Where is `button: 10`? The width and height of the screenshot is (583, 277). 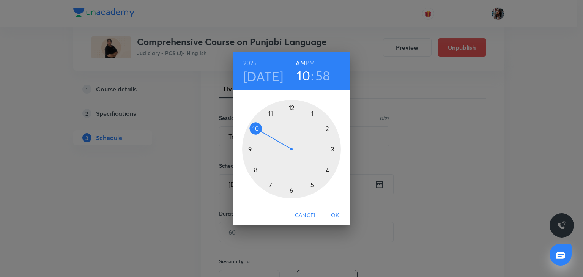 button: 10 is located at coordinates (303, 76).